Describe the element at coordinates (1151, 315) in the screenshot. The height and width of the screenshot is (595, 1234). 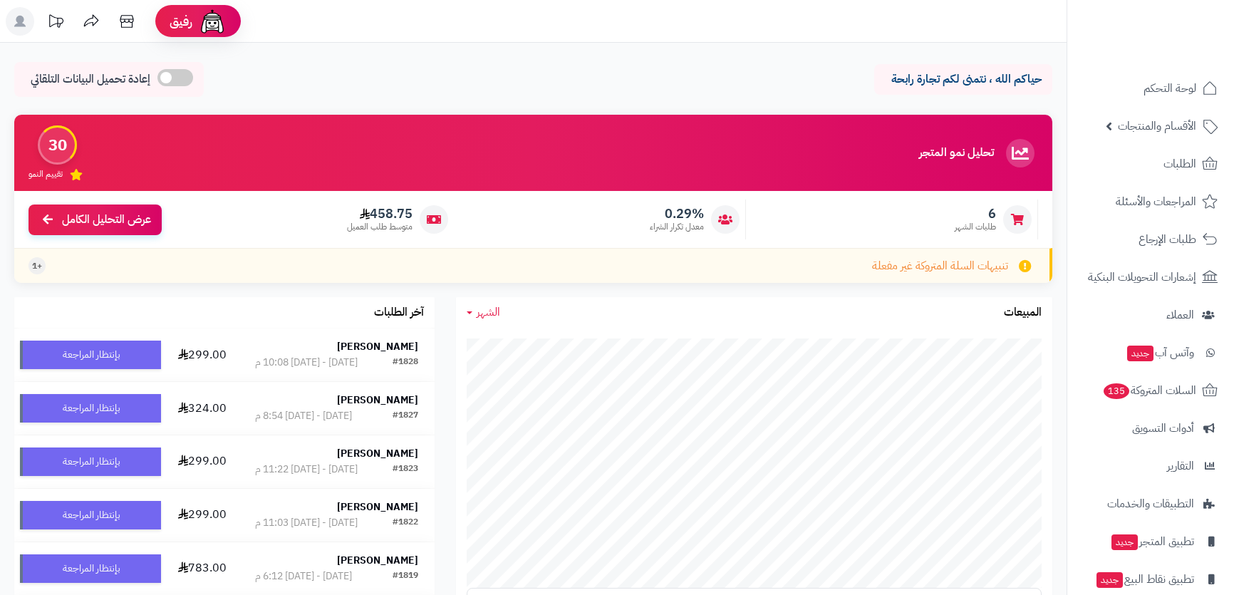
I see `a: العملاء` at that location.